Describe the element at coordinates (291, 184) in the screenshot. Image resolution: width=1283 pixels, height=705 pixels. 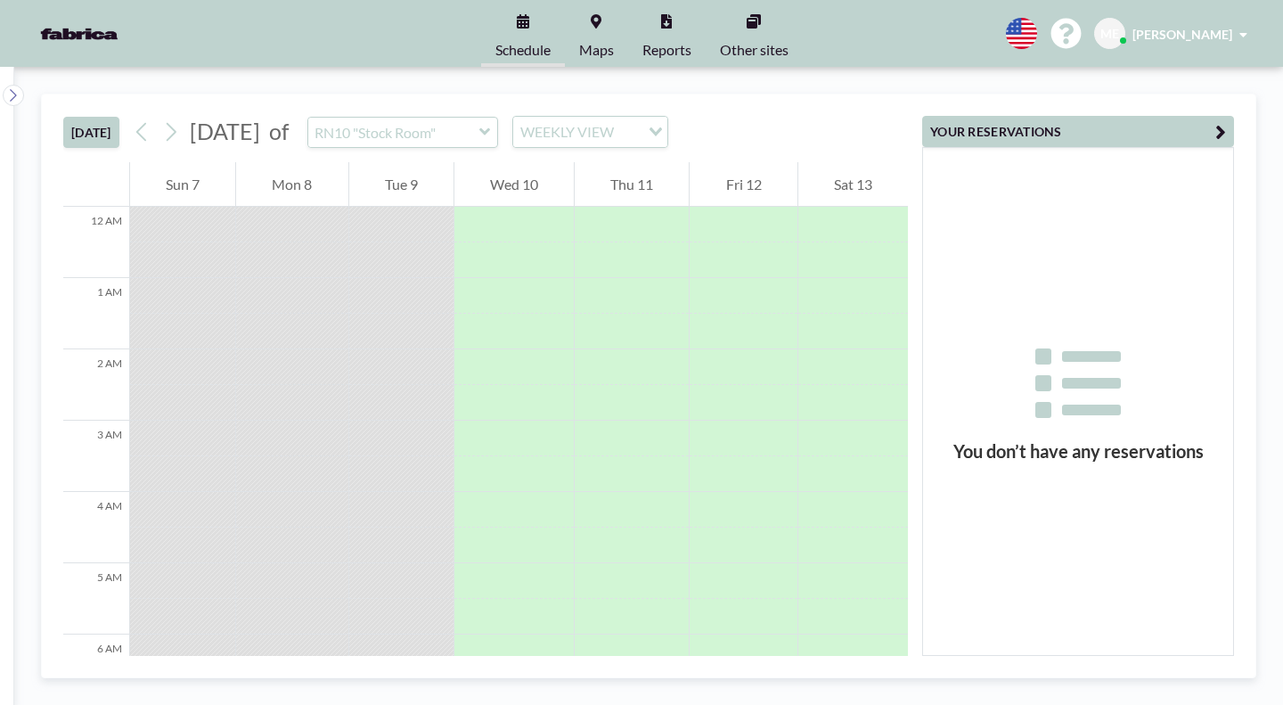
I see `div: Mon 8` at that location.